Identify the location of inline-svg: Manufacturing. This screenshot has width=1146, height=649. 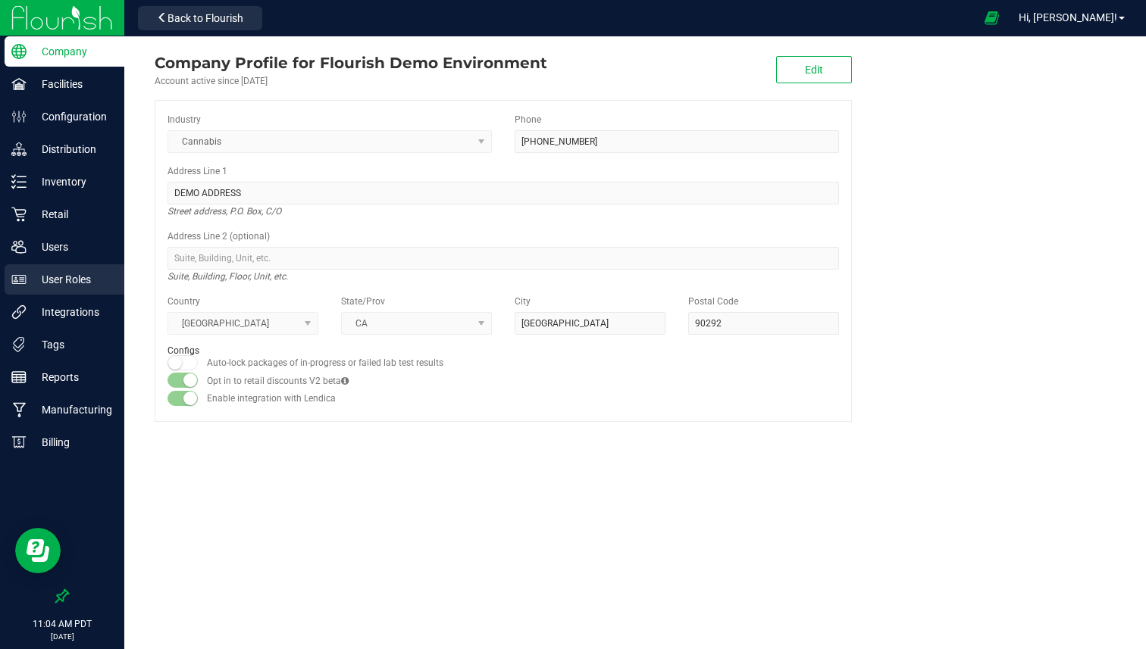
(19, 410).